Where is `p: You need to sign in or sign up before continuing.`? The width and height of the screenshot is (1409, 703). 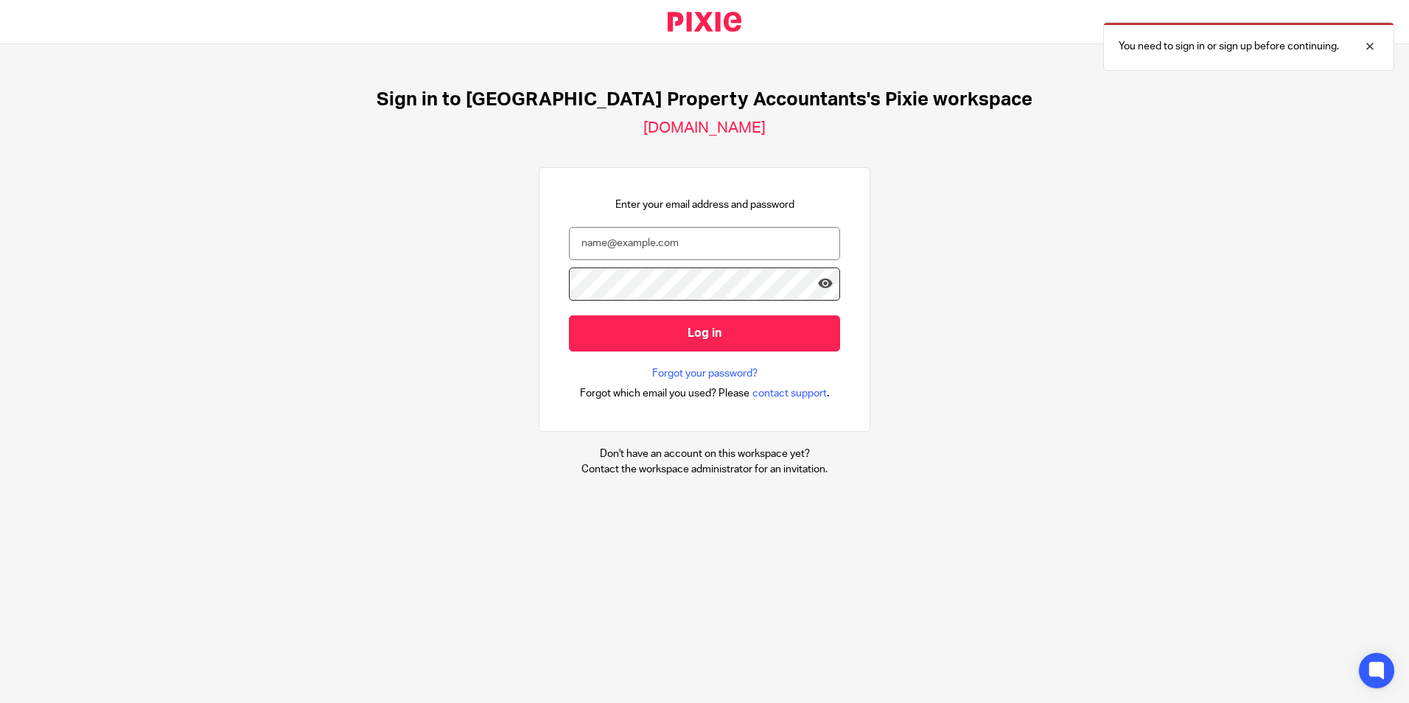
p: You need to sign in or sign up before continuing. is located at coordinates (1228, 46).